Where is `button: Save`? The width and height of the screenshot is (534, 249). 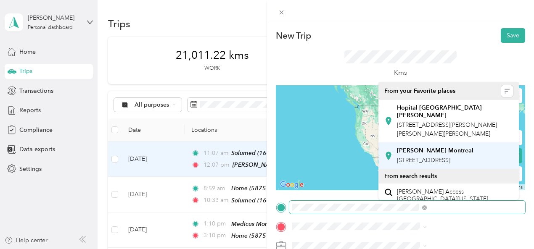
button: Save is located at coordinates (513, 35).